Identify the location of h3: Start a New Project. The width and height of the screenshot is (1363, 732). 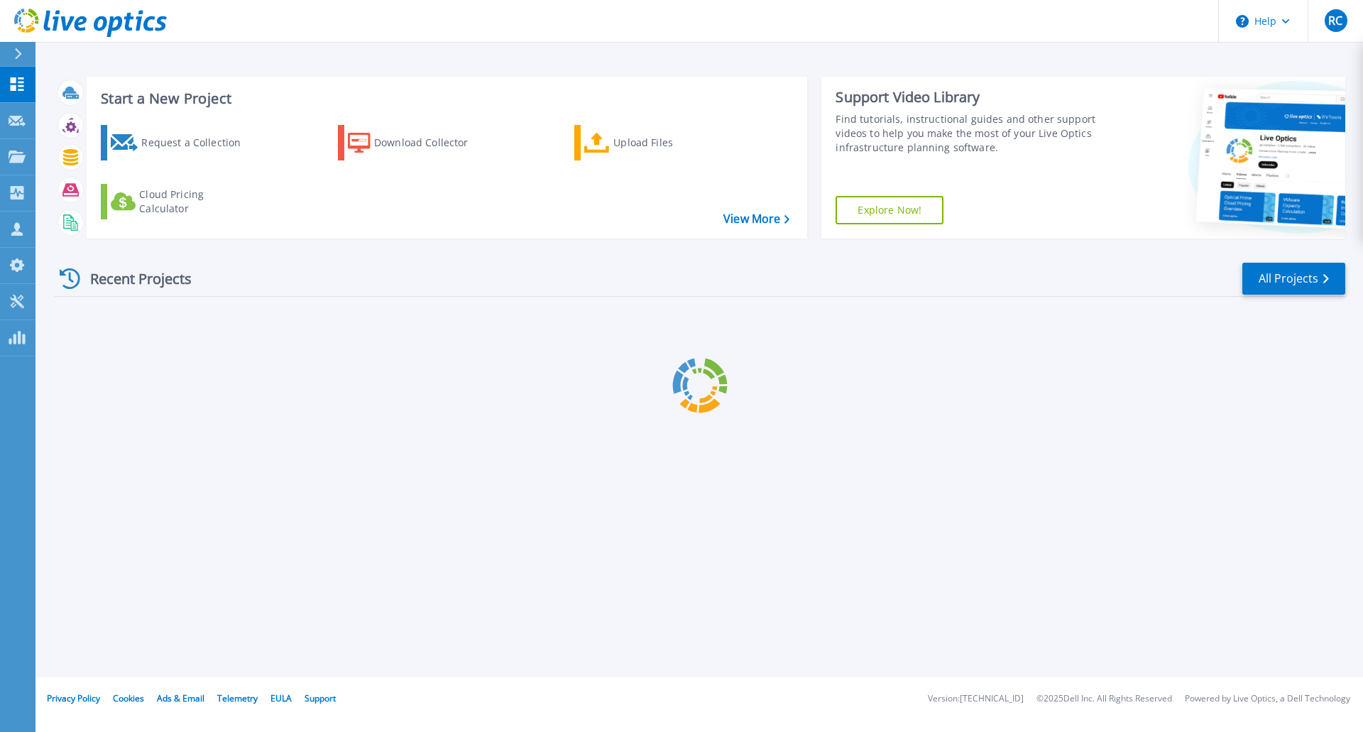
(445, 99).